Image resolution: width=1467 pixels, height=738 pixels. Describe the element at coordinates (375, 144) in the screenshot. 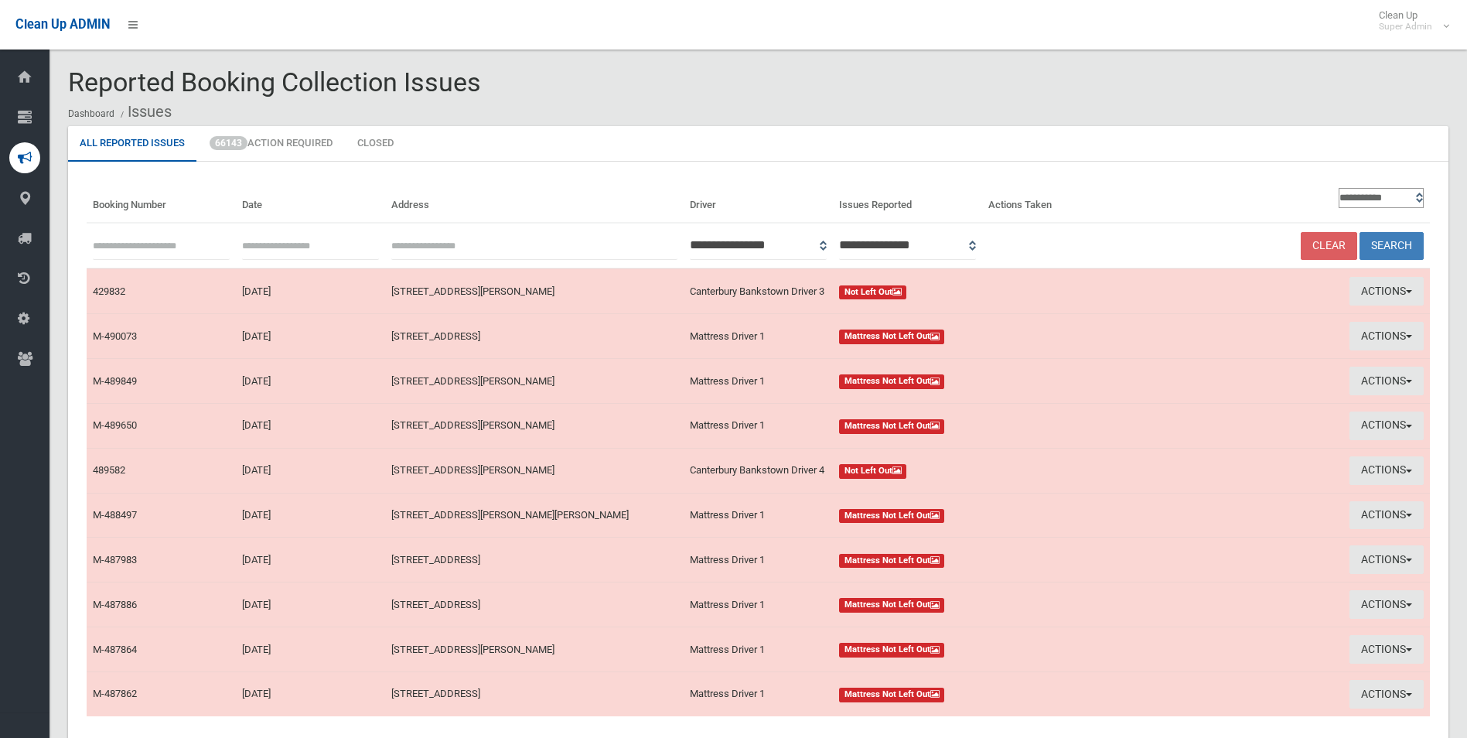

I see `a: Closed` at that location.